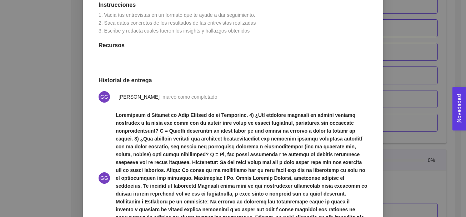 The height and width of the screenshot is (217, 466). Describe the element at coordinates (233, 80) in the screenshot. I see `h1: Historial de entrega` at that location.